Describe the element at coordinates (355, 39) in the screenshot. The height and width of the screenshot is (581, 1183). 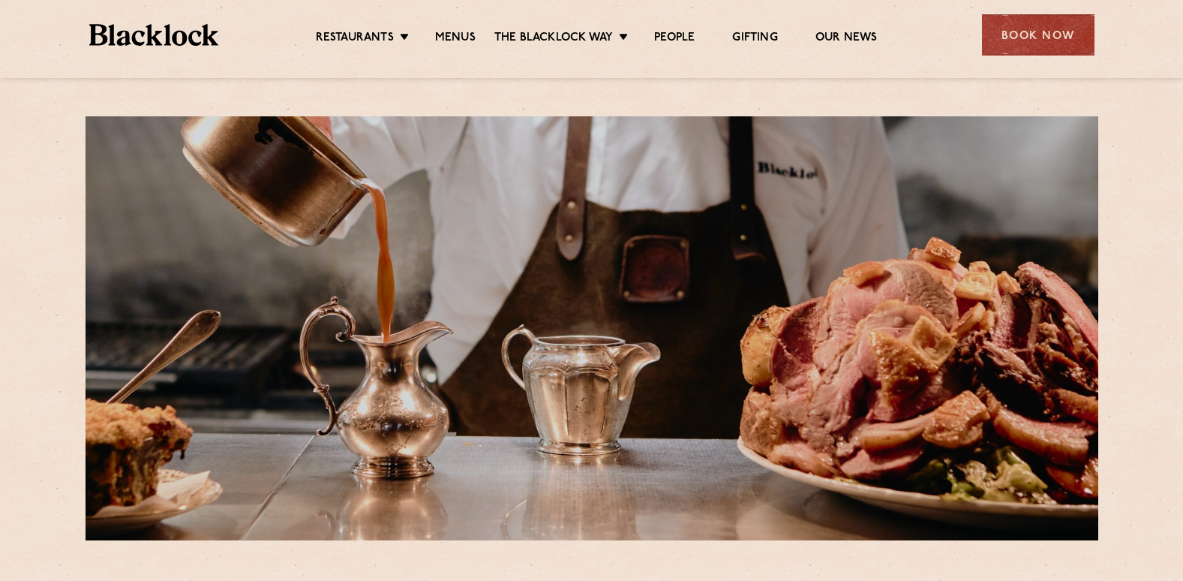
I see `a: Restaurants` at that location.